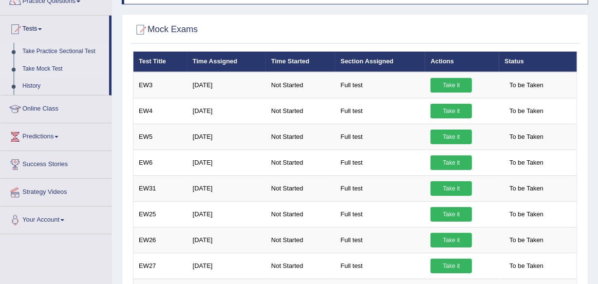 Image resolution: width=598 pixels, height=284 pixels. Describe the element at coordinates (301, 62) in the screenshot. I see `th: Time Started` at that location.